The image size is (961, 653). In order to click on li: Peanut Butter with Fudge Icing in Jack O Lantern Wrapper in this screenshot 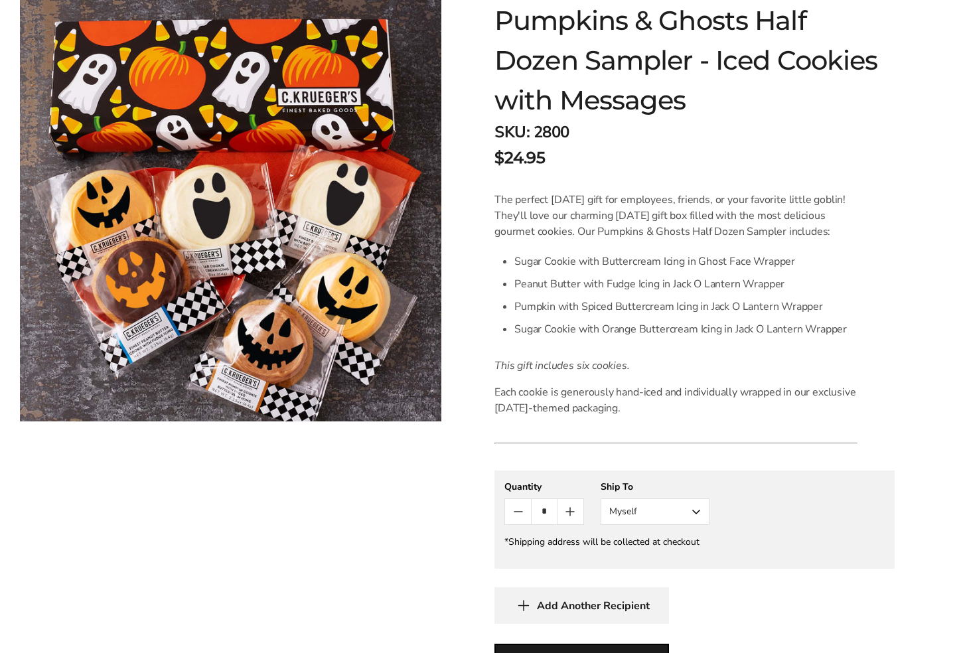, I will do `click(685, 284)`.